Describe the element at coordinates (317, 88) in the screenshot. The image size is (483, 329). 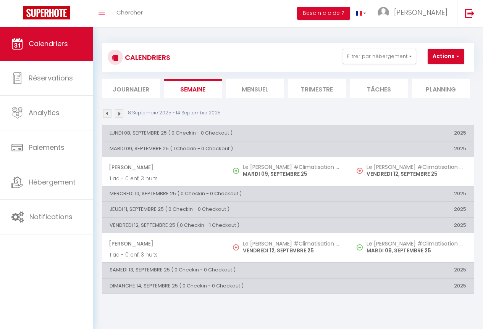
I see `li: Trimestre` at that location.